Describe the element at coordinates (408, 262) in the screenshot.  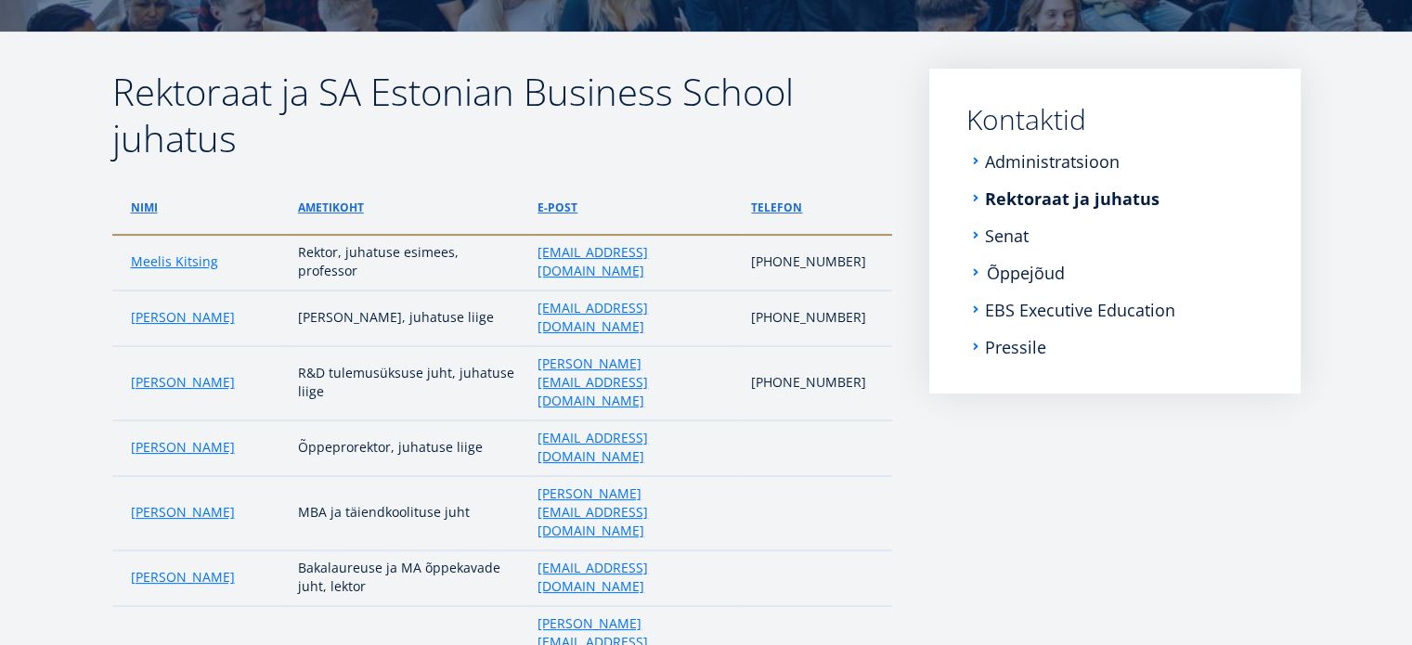
I see `p: Rektor, juhatuse esimees, professor` at that location.